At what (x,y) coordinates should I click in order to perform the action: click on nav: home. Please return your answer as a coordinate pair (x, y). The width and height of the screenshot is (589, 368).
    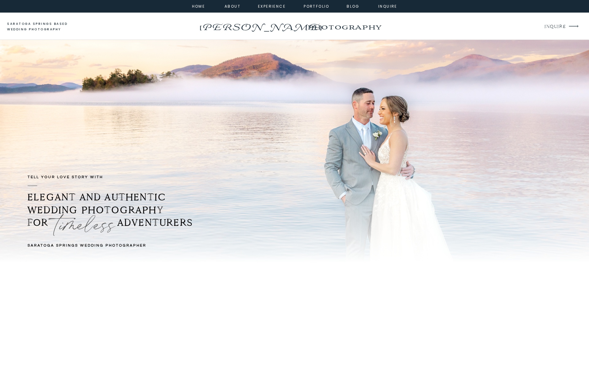
    Looking at the image, I should click on (199, 6).